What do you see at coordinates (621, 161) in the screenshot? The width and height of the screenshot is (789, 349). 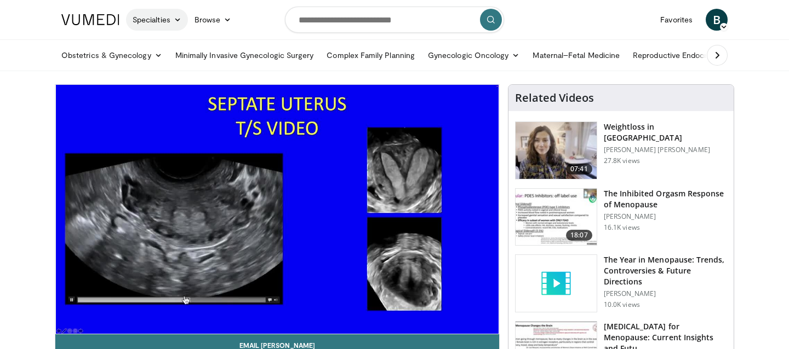 I see `p: 27.8K views` at bounding box center [621, 161].